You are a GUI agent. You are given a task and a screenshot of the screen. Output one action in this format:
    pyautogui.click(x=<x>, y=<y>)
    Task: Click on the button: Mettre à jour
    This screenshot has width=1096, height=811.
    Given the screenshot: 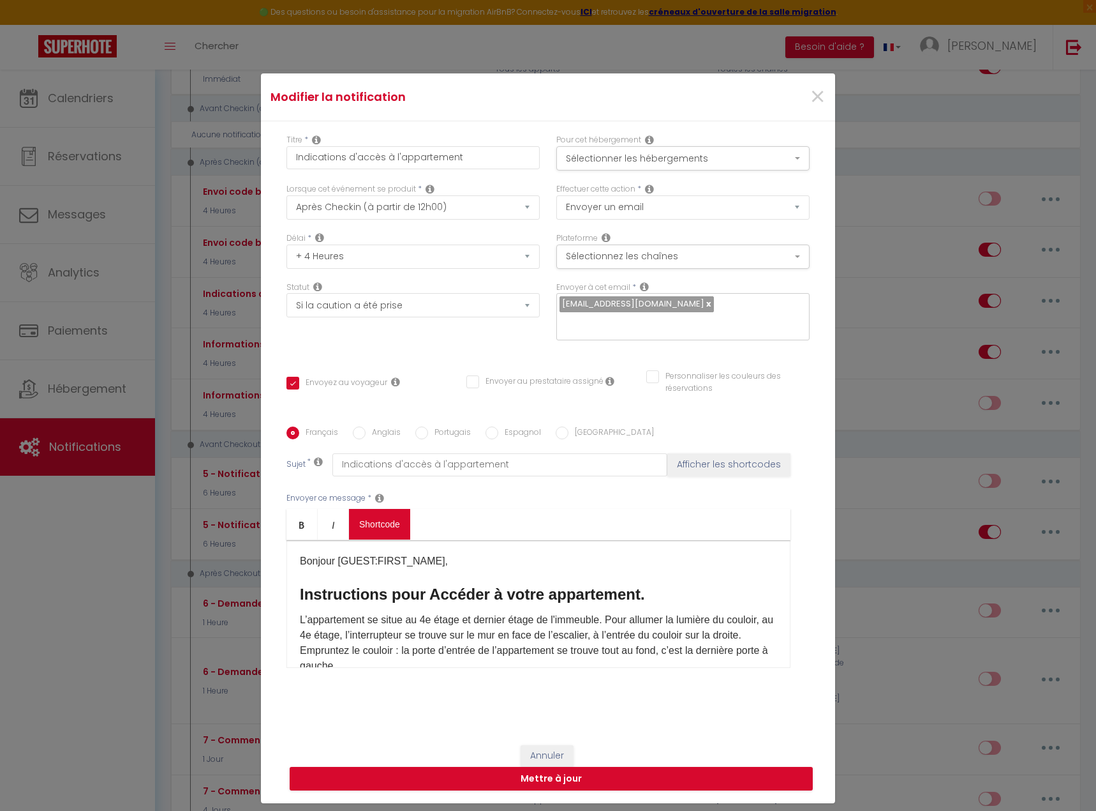 What is the action you would take?
    pyautogui.click(x=551, y=779)
    